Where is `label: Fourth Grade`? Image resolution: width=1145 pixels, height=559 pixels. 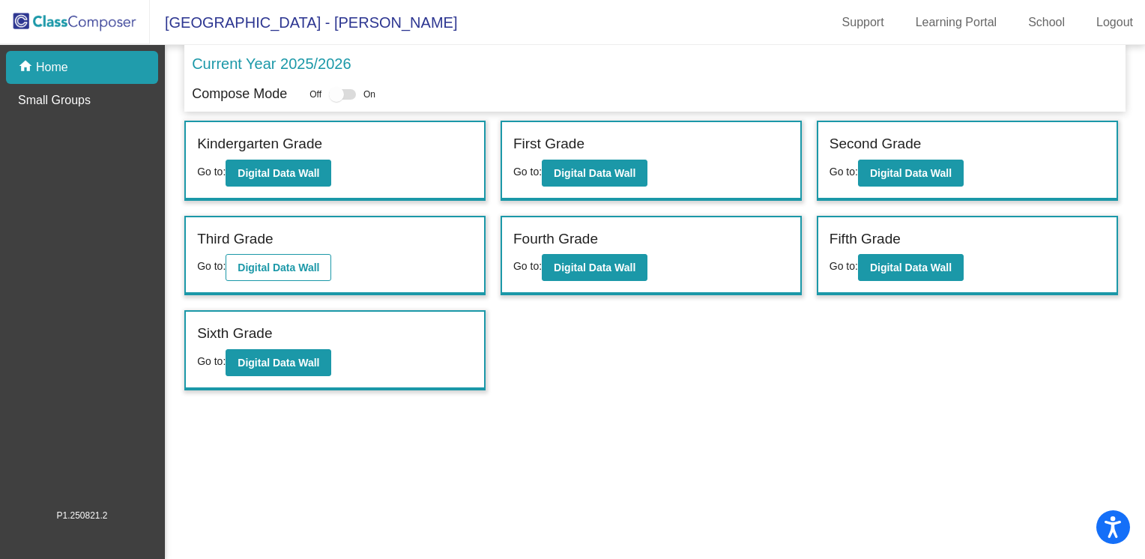 label: Fourth Grade is located at coordinates (555, 239).